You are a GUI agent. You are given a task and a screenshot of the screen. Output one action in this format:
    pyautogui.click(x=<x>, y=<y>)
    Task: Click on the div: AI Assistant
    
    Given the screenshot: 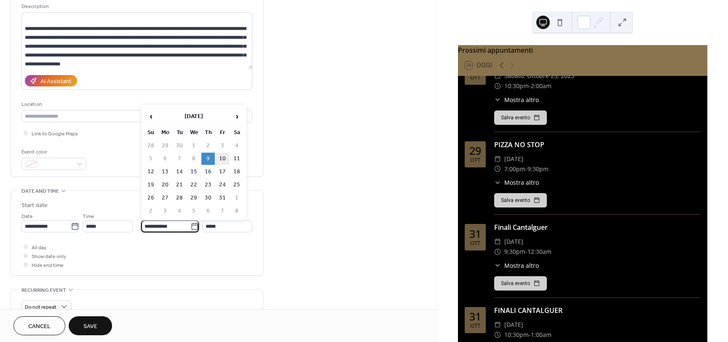 What is the action you would take?
    pyautogui.click(x=56, y=81)
    